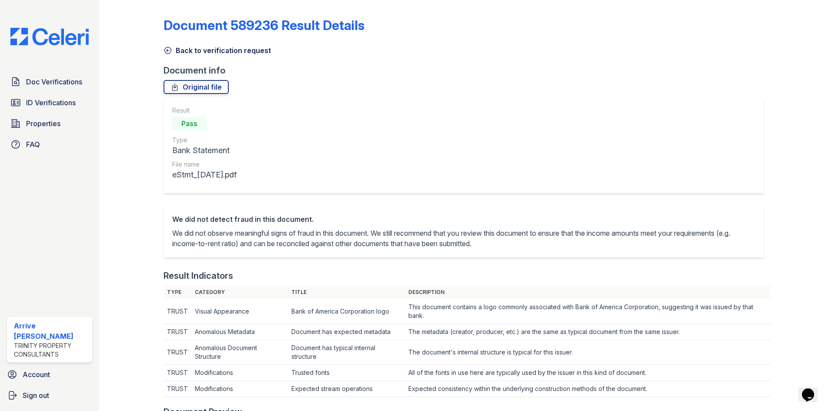 The image size is (835, 411). Describe the element at coordinates (264, 25) in the screenshot. I see `a: Document 589236 Result Details` at that location.